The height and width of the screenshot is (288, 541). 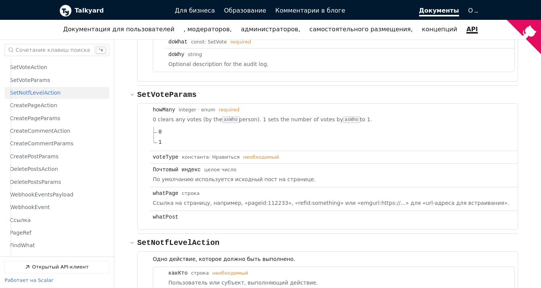 I want to click on b: Talkyard, so click(x=119, y=11).